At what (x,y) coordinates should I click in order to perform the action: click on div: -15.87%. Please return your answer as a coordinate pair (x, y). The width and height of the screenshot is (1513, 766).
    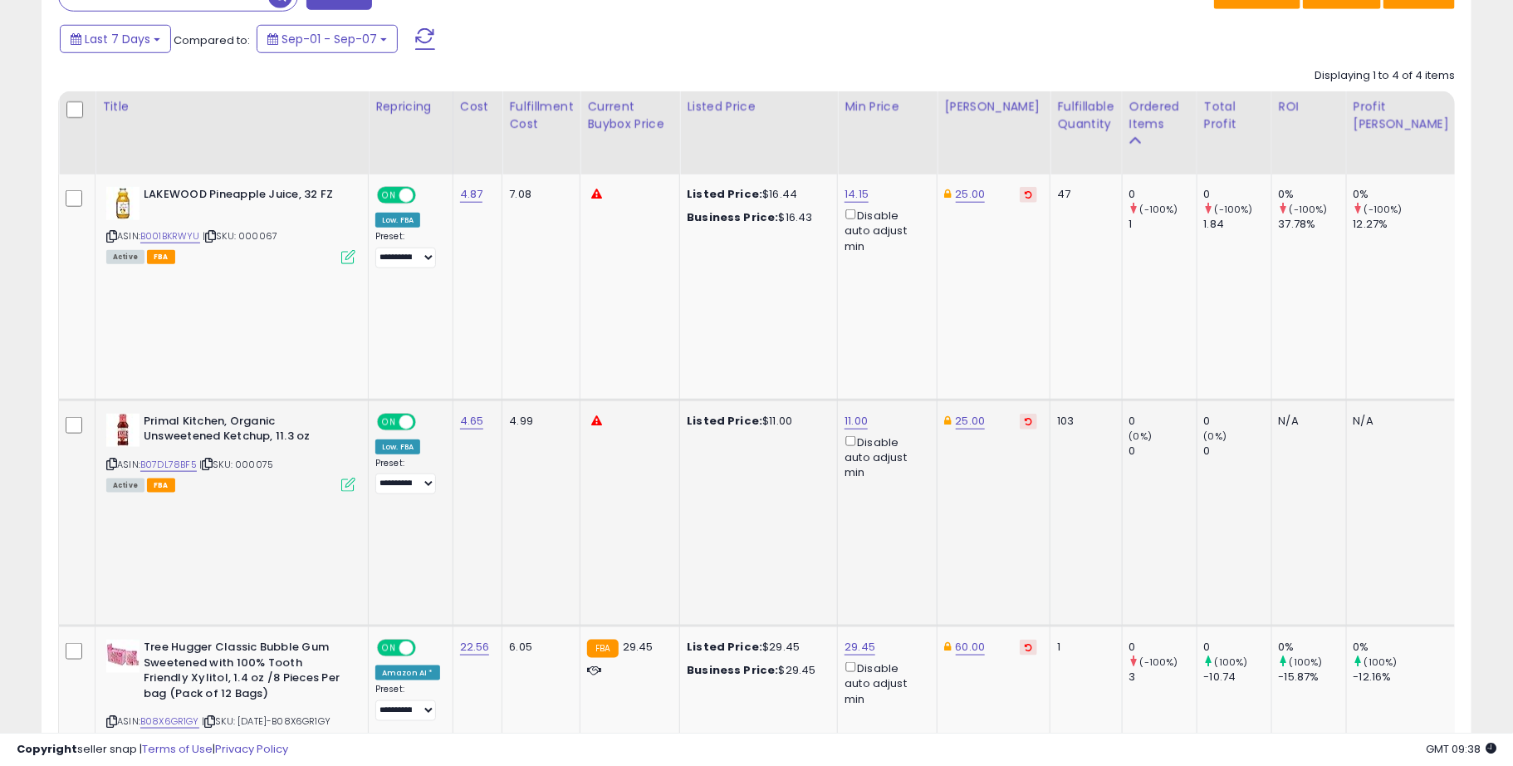
    Looking at the image, I should click on (1312, 677).